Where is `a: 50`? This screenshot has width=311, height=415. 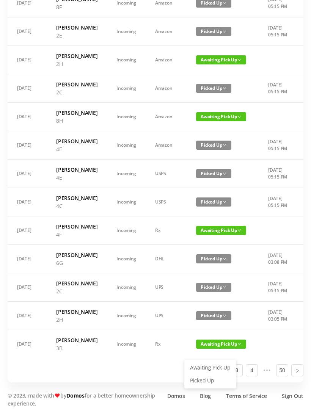 a: 50 is located at coordinates (282, 370).